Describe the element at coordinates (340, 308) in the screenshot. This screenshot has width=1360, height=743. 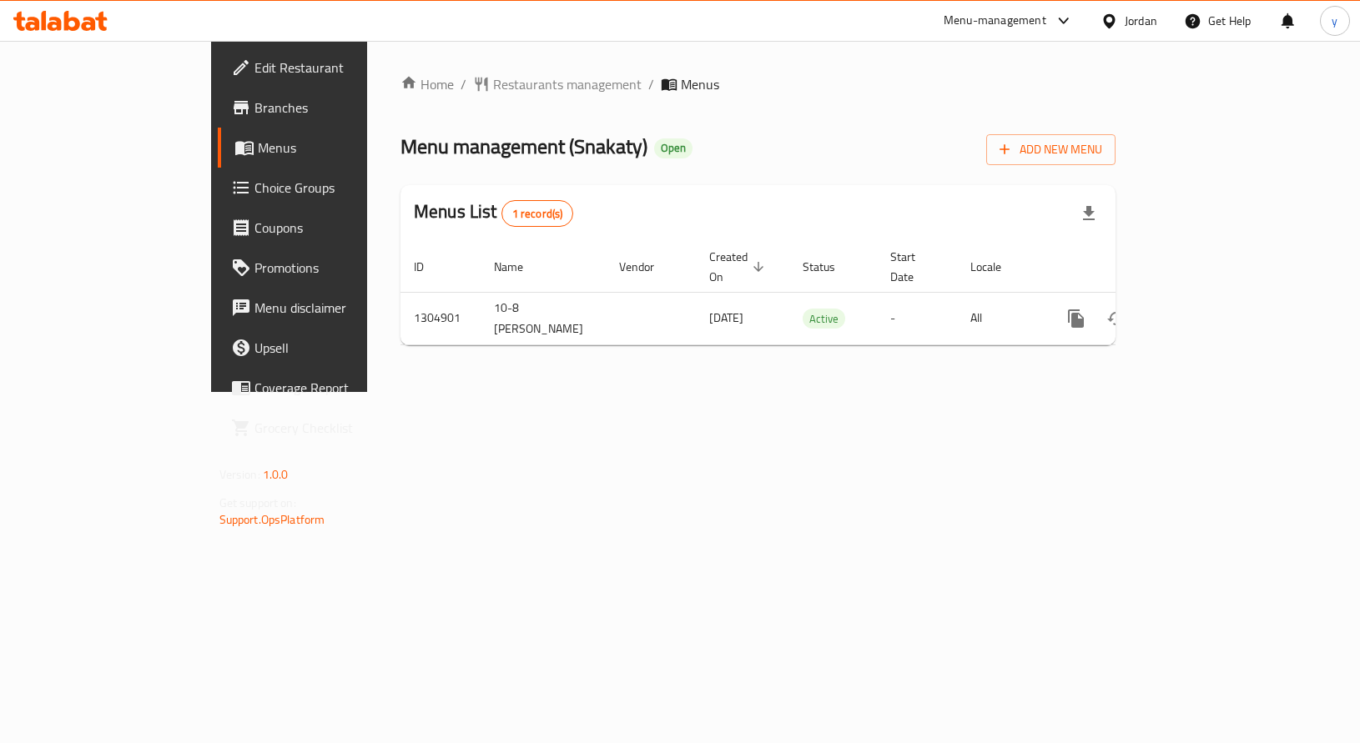
I see `span: Menu disclaimer` at that location.